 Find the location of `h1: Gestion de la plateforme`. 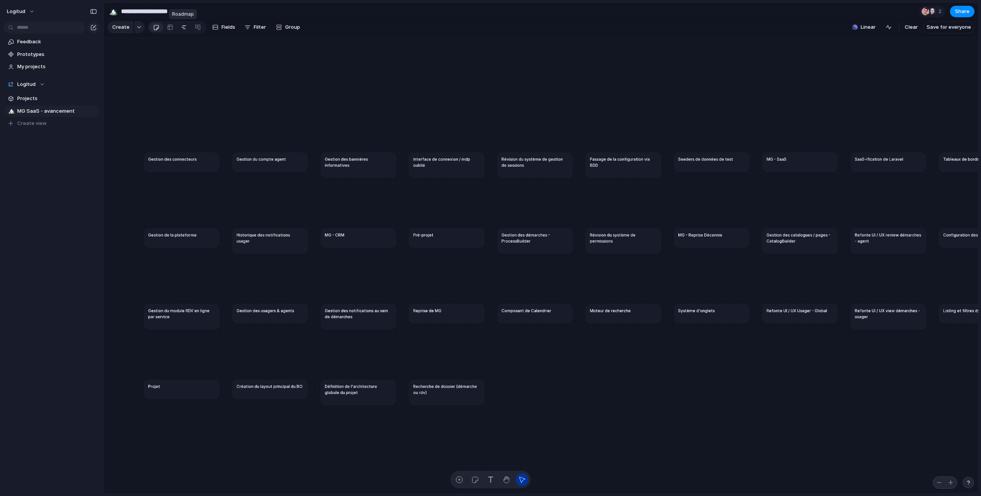

h1: Gestion de la plateforme is located at coordinates (172, 234).